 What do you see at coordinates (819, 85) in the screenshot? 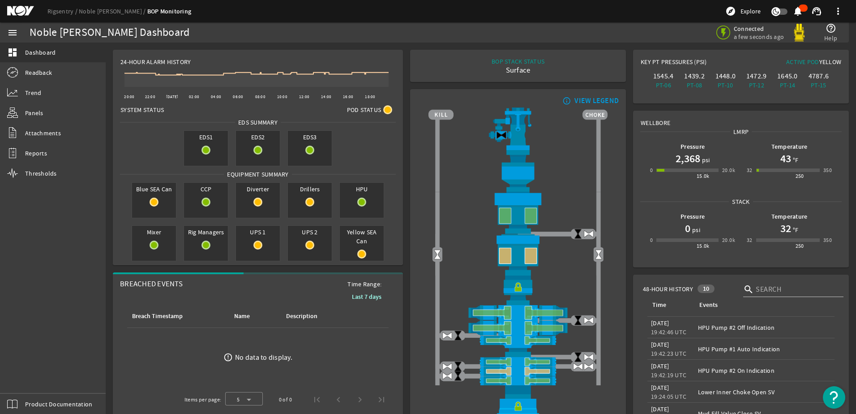
I see `div: PT-15` at bounding box center [819, 85].